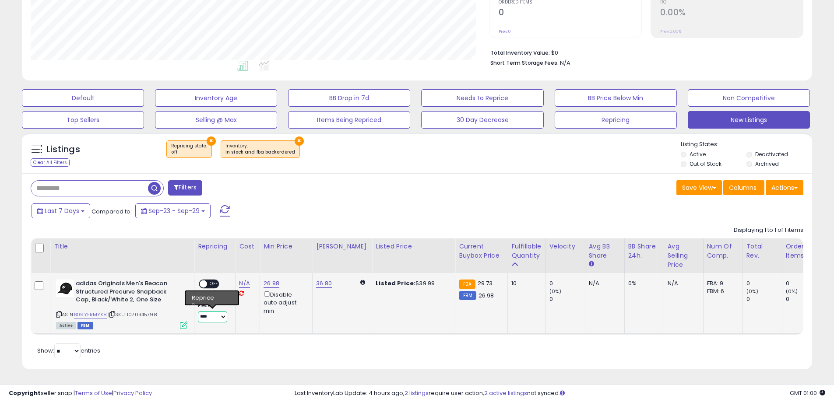 This screenshot has width=834, height=402. What do you see at coordinates (349, 98) in the screenshot?
I see `button: BB Drop in 7d` at bounding box center [349, 98].